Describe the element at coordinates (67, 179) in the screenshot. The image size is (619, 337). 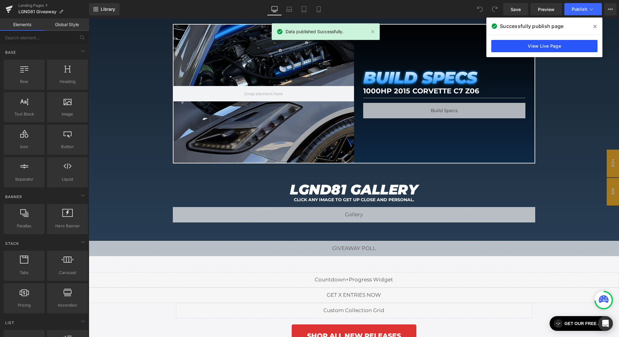
I see `span: Liquid` at that location.